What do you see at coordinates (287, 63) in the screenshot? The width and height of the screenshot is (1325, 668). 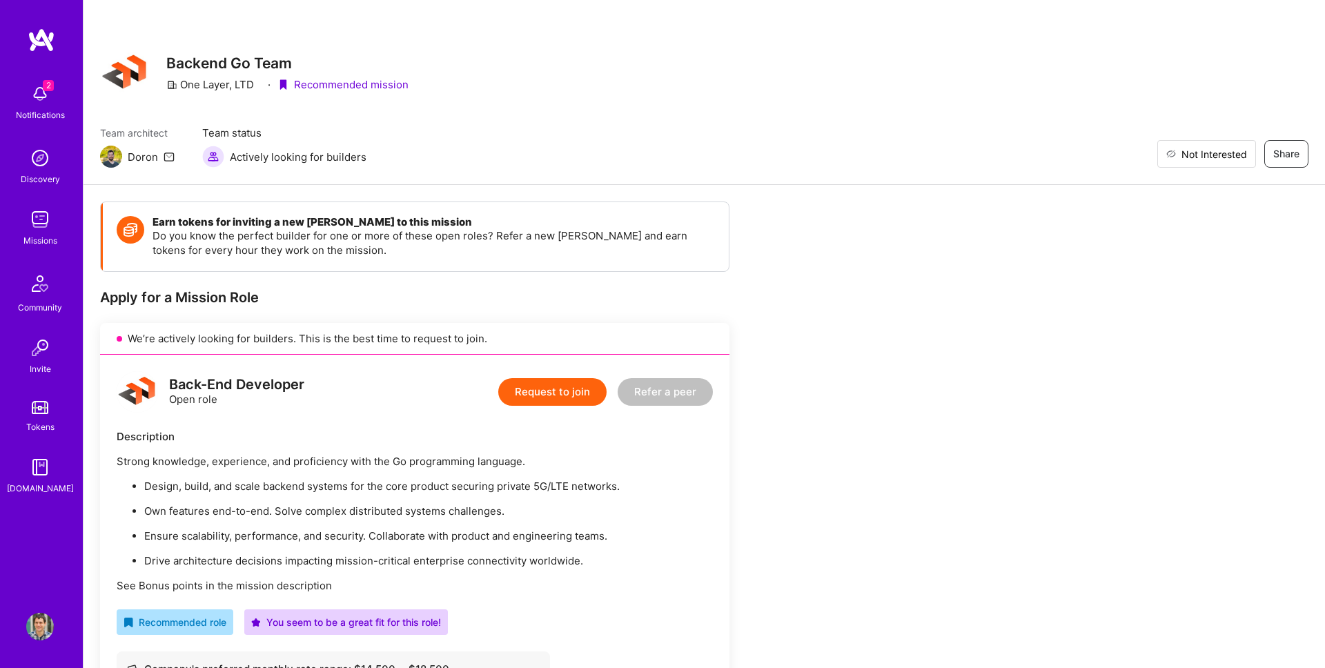 I see `h3: Backend Go Team` at bounding box center [287, 63].